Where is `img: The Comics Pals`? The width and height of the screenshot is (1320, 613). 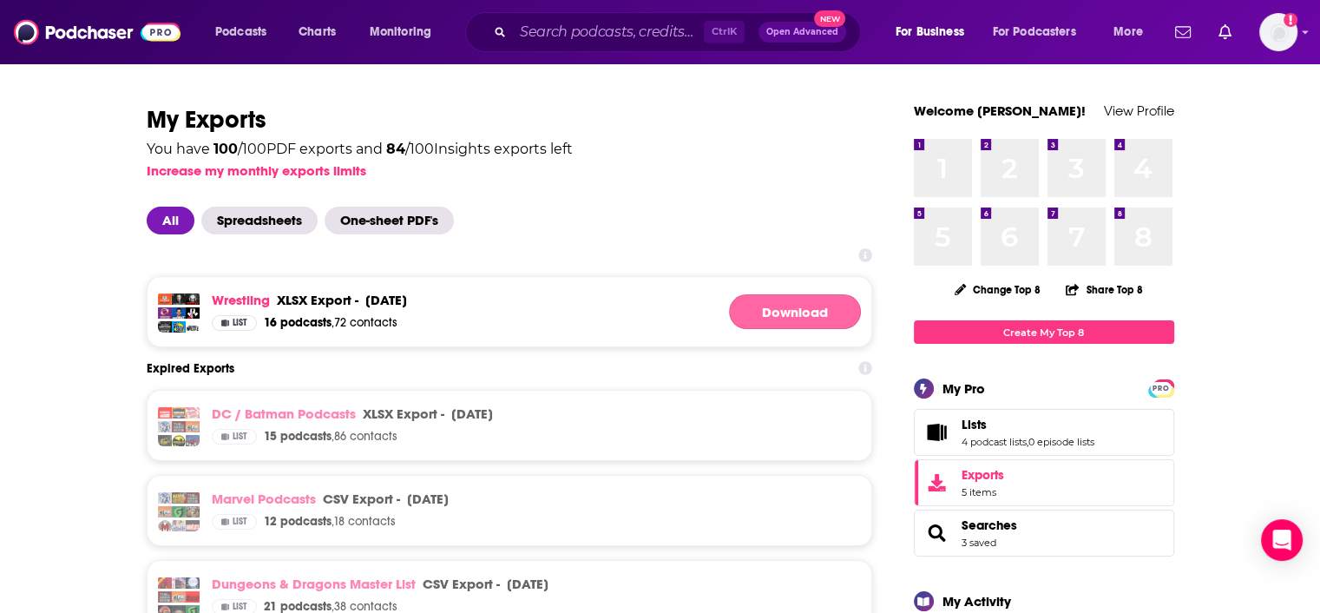
img: The Comics Pals is located at coordinates (193, 442).